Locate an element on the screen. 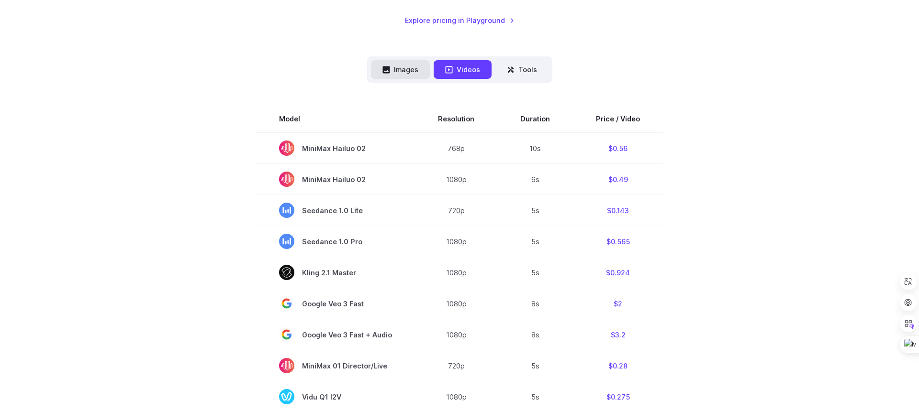  a: Explore pricing in Playground is located at coordinates (459, 20).